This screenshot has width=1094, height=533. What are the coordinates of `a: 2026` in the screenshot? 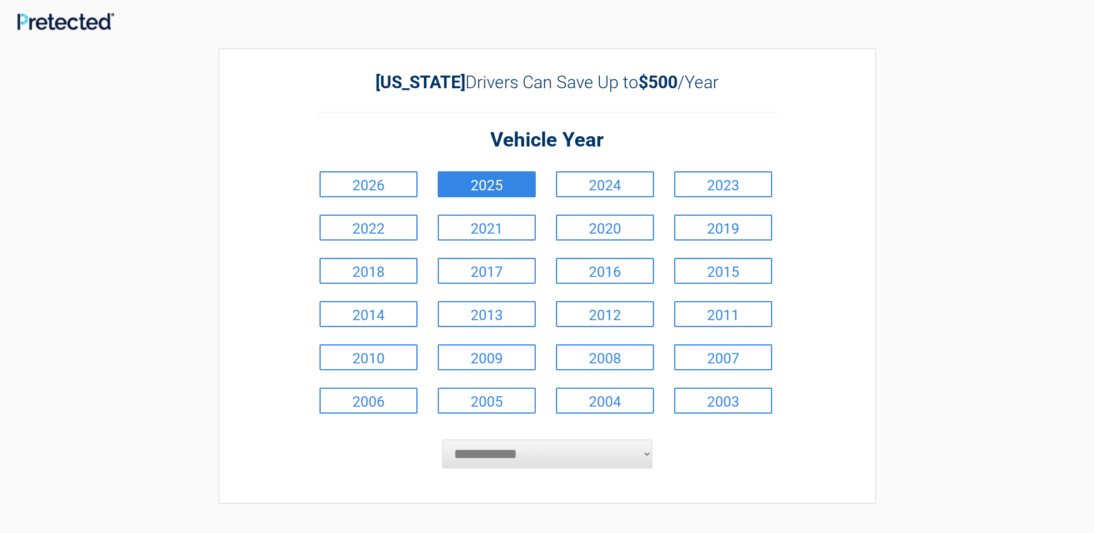 It's located at (368, 184).